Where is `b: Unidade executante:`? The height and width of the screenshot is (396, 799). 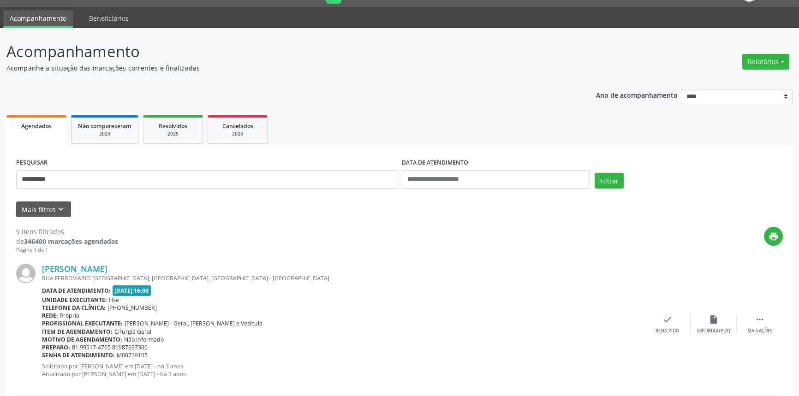
b: Unidade executante: is located at coordinates (74, 300).